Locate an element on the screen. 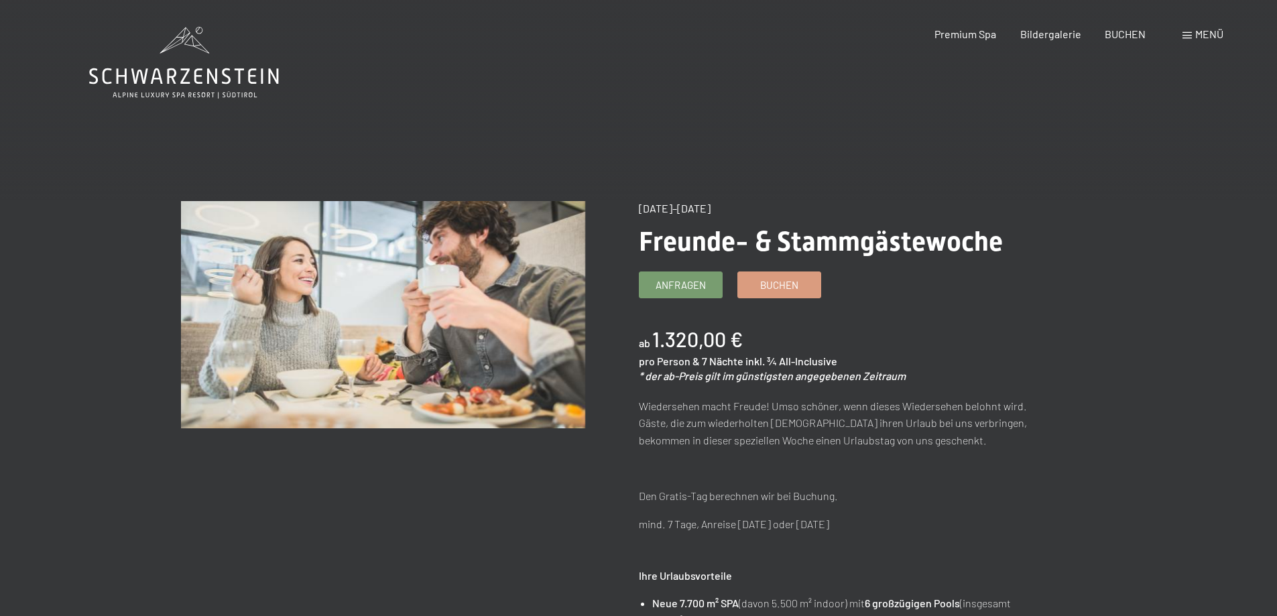 The height and width of the screenshot is (616, 1277). strong: 6 großzügigen Pools is located at coordinates (912, 603).